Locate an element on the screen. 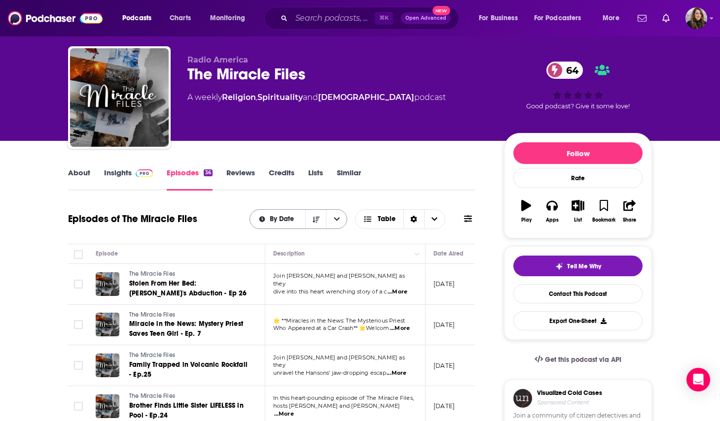 The image size is (720, 421). button: Show profile menu is located at coordinates (696, 18).